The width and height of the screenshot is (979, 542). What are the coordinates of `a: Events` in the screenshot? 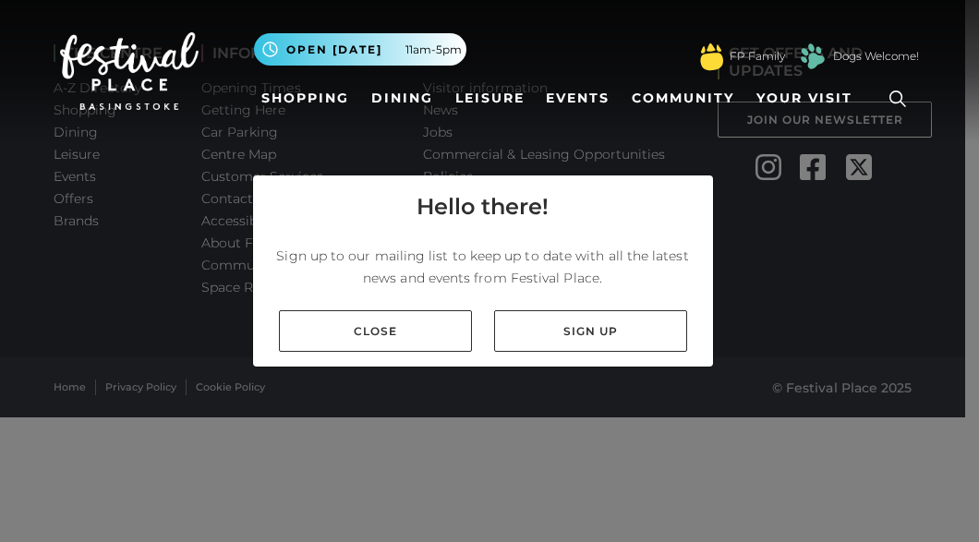 It's located at (577, 98).